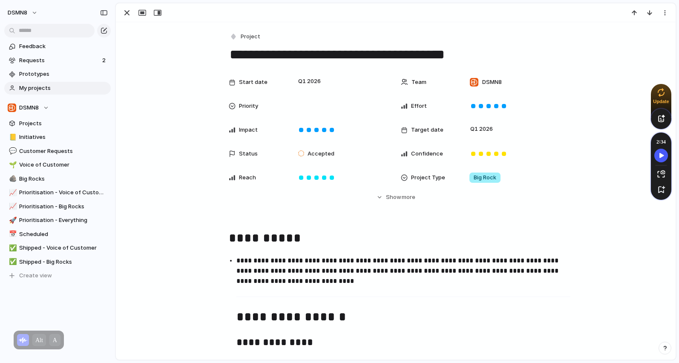 This screenshot has width=679, height=363. I want to click on span: Project, so click(250, 37).